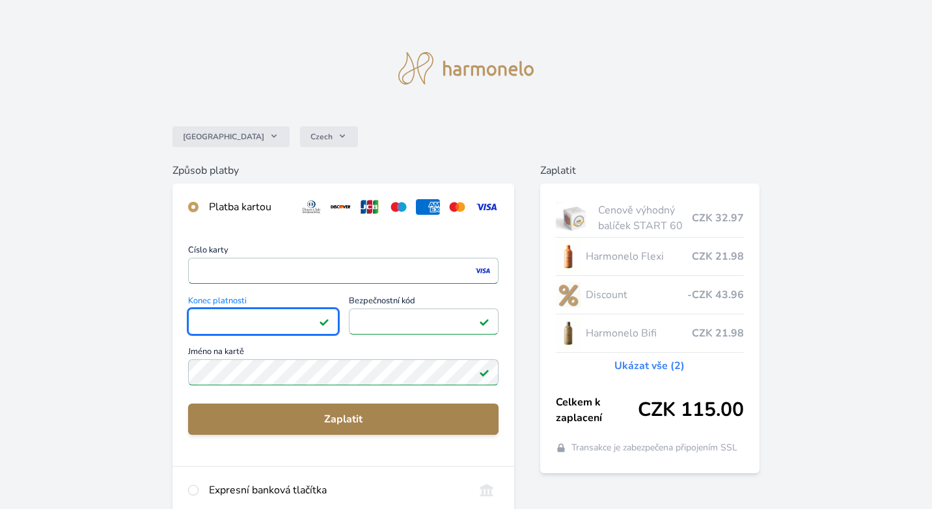 Image resolution: width=932 pixels, height=509 pixels. I want to click on span: Discount, so click(637, 295).